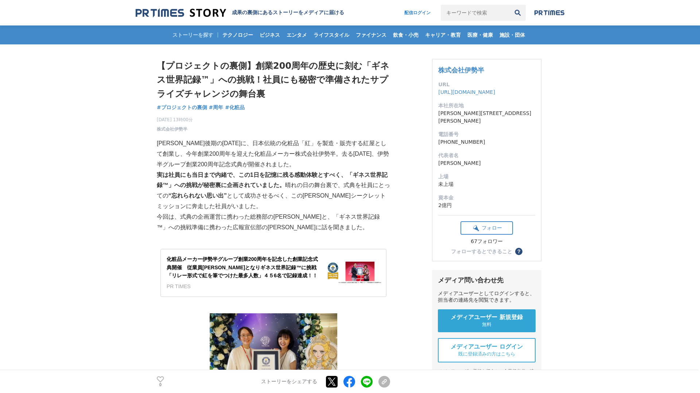  Describe the element at coordinates (549, 13) in the screenshot. I see `img: prtimes` at that location.